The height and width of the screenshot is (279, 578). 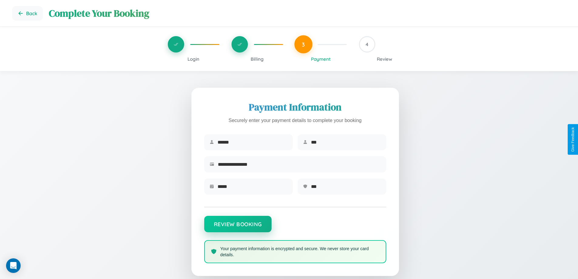 I want to click on span: Payment, so click(x=321, y=59).